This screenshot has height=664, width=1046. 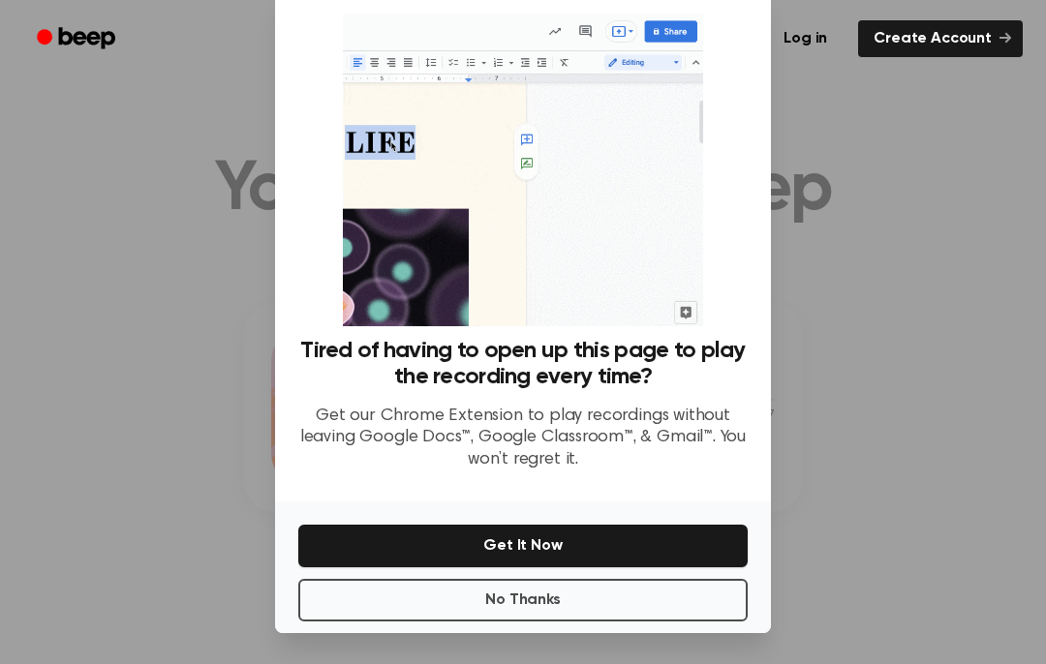 What do you see at coordinates (523, 600) in the screenshot?
I see `button: No Thanks` at bounding box center [523, 600].